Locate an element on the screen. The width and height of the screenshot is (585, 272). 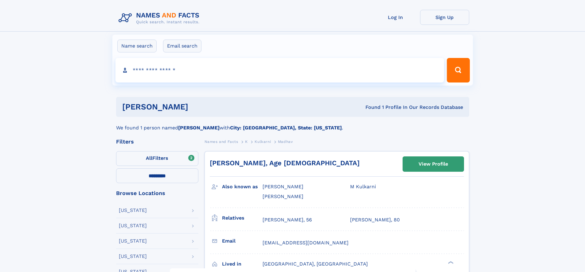
h3: Relatives is located at coordinates (242, 218).